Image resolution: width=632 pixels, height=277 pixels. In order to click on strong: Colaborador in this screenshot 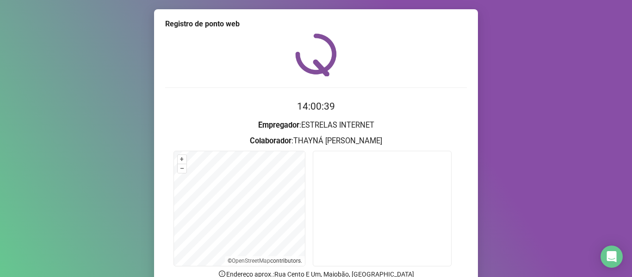, I will do `click(271, 141)`.